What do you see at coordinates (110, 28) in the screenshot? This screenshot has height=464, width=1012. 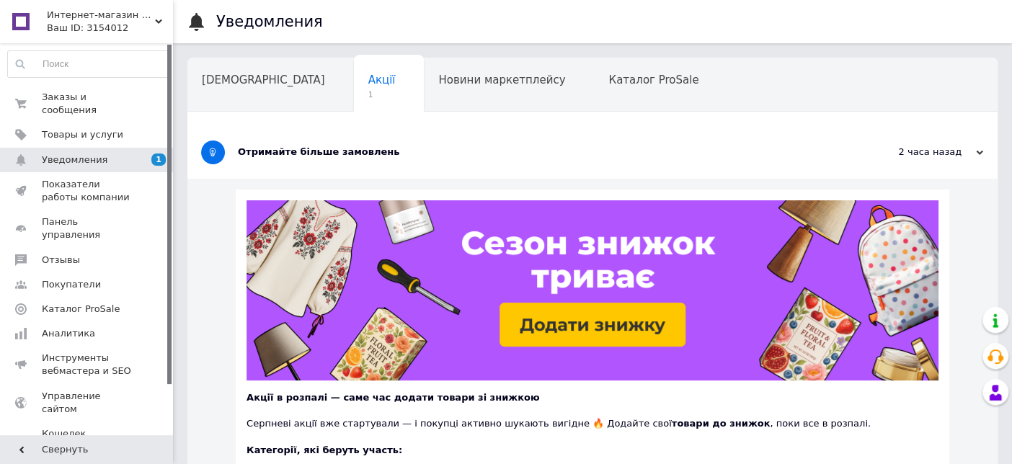 I see `div: Ваш ID: 3154012` at bounding box center [110, 28].